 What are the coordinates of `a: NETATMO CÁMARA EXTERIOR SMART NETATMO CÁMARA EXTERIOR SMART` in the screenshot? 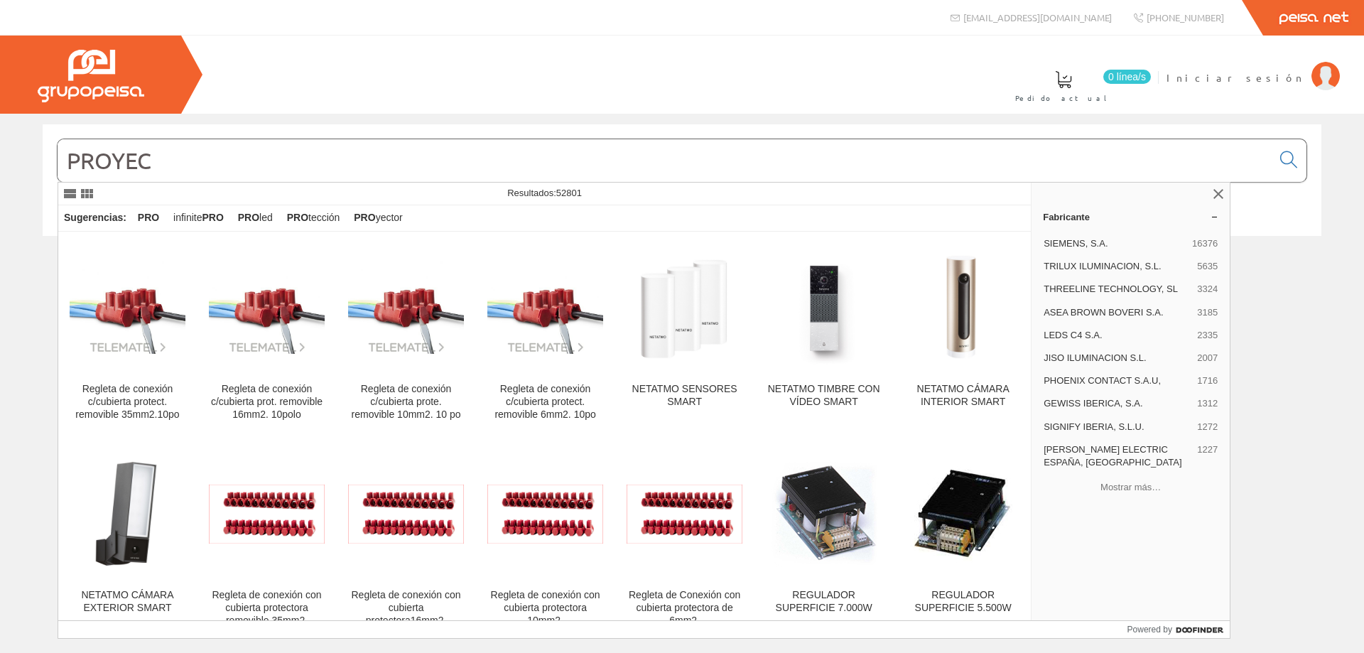 It's located at (127, 541).